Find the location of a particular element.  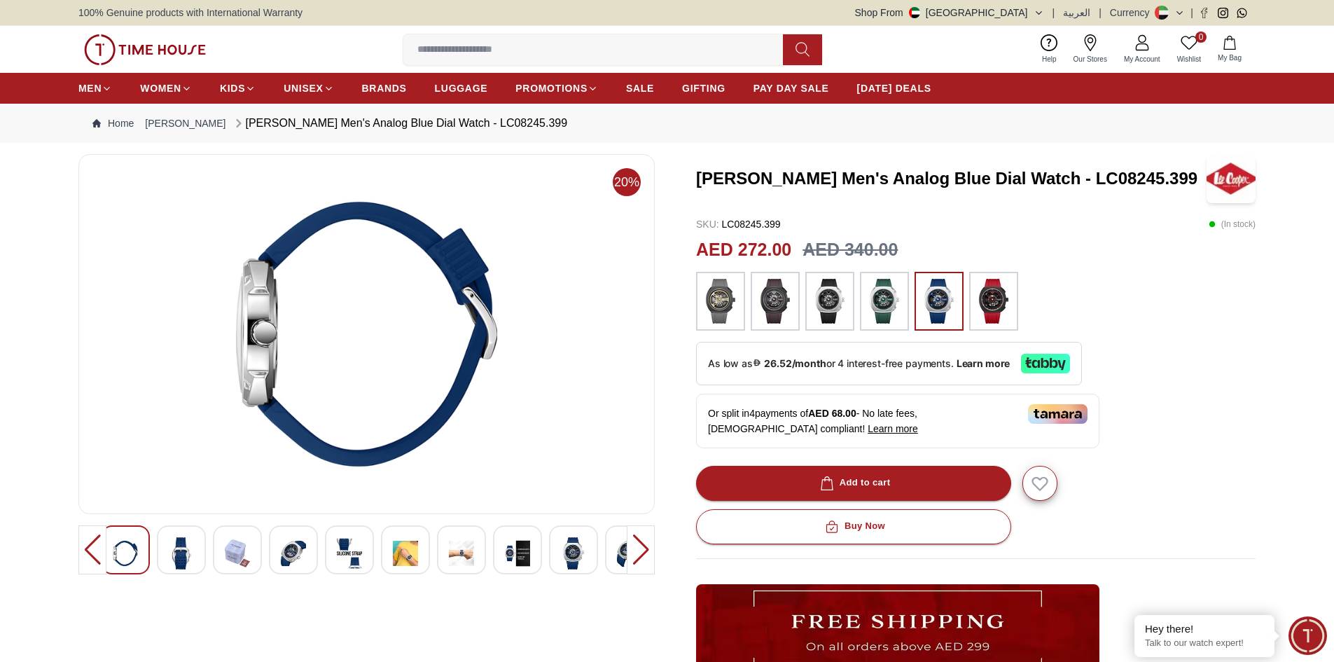

span: SALE is located at coordinates (640, 88).